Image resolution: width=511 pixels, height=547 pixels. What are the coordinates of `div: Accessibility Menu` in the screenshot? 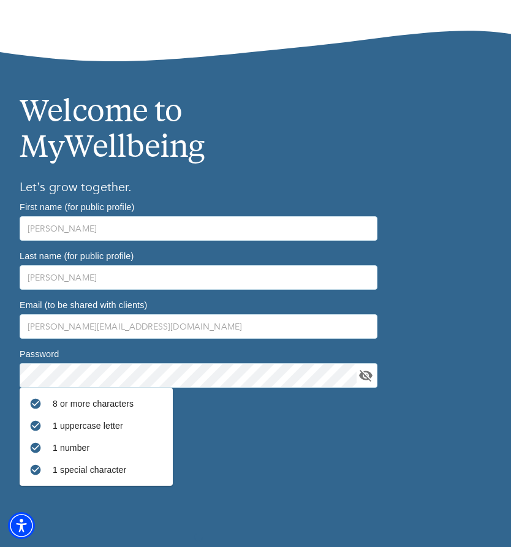 It's located at (21, 526).